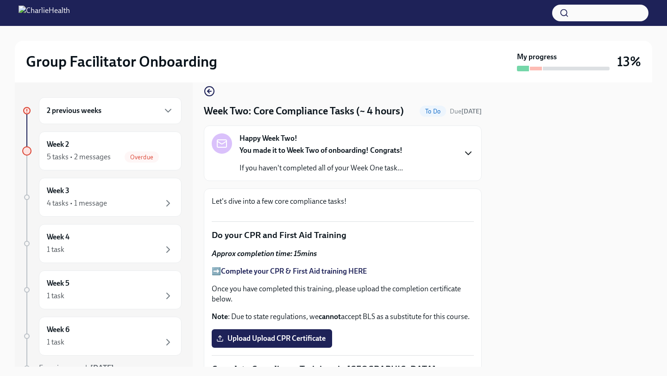  Describe the element at coordinates (321, 150) in the screenshot. I see `strong: You made it to Week Two of onboarding! Congrats!` at that location.